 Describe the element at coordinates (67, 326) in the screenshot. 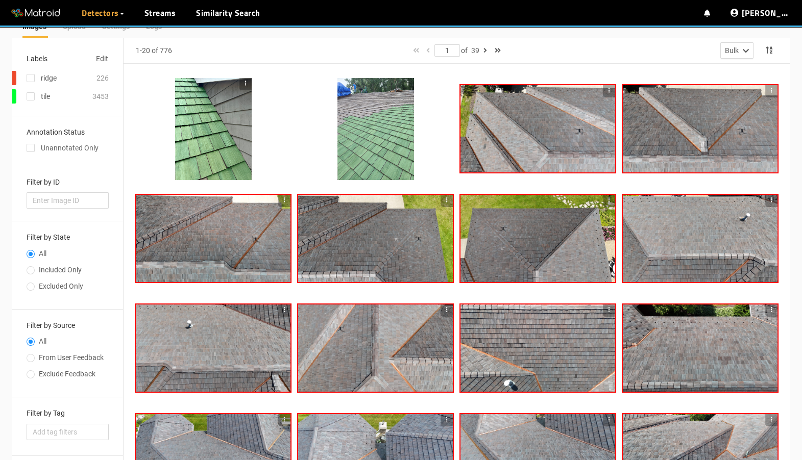

I see `h3: Filter by Source` at that location.